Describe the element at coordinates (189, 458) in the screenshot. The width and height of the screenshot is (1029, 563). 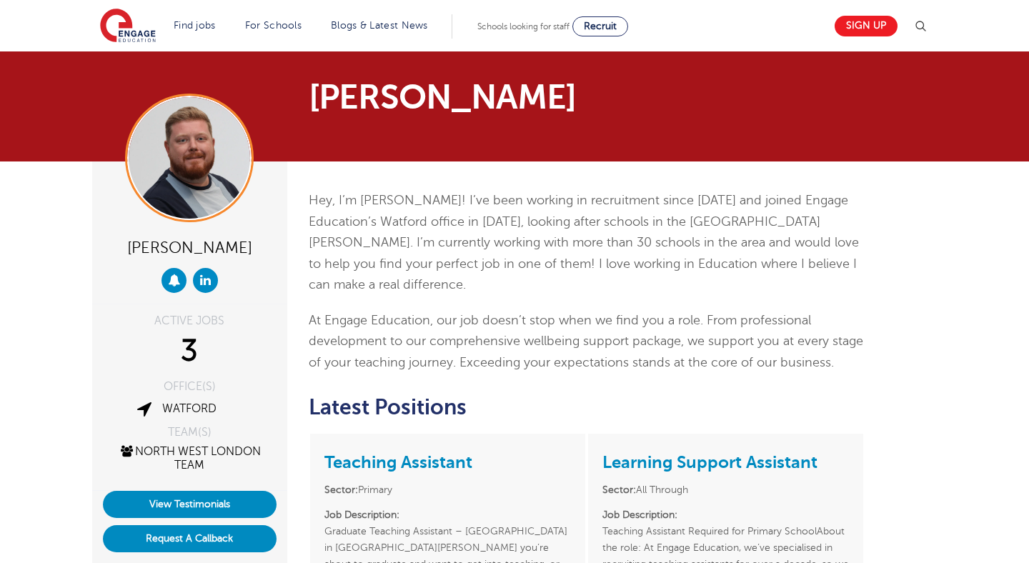
I see `a: North West London Team` at that location.